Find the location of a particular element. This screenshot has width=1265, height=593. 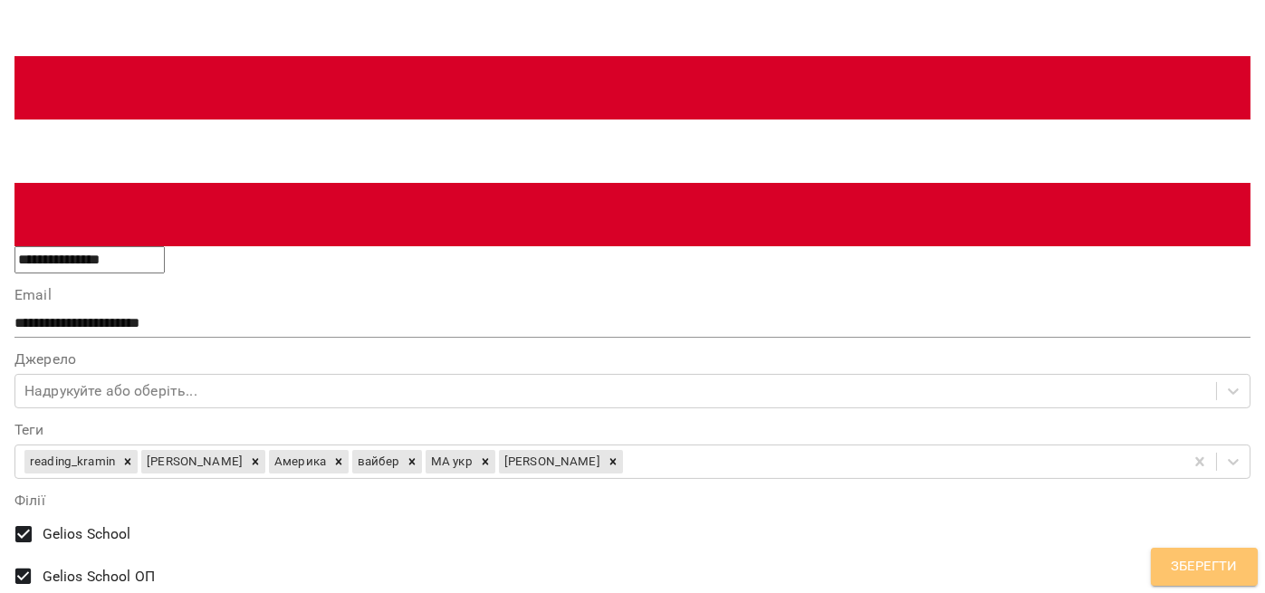

label: Email is located at coordinates (632, 295).